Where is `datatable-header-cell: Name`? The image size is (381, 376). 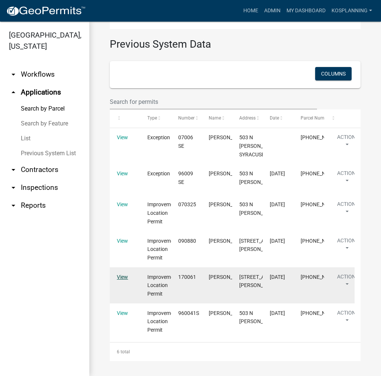 datatable-header-cell: Name is located at coordinates (217, 118).